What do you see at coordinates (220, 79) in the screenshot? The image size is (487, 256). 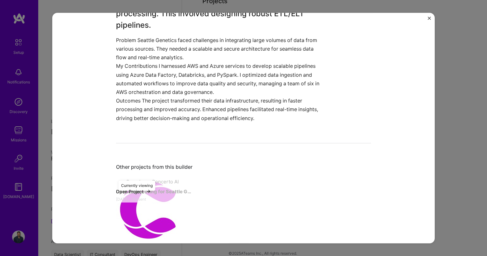 I see `p: My Contributions I harnessed AWS and Azure services to develop scalable pipelines using Azure Dat...` at bounding box center [220, 79].